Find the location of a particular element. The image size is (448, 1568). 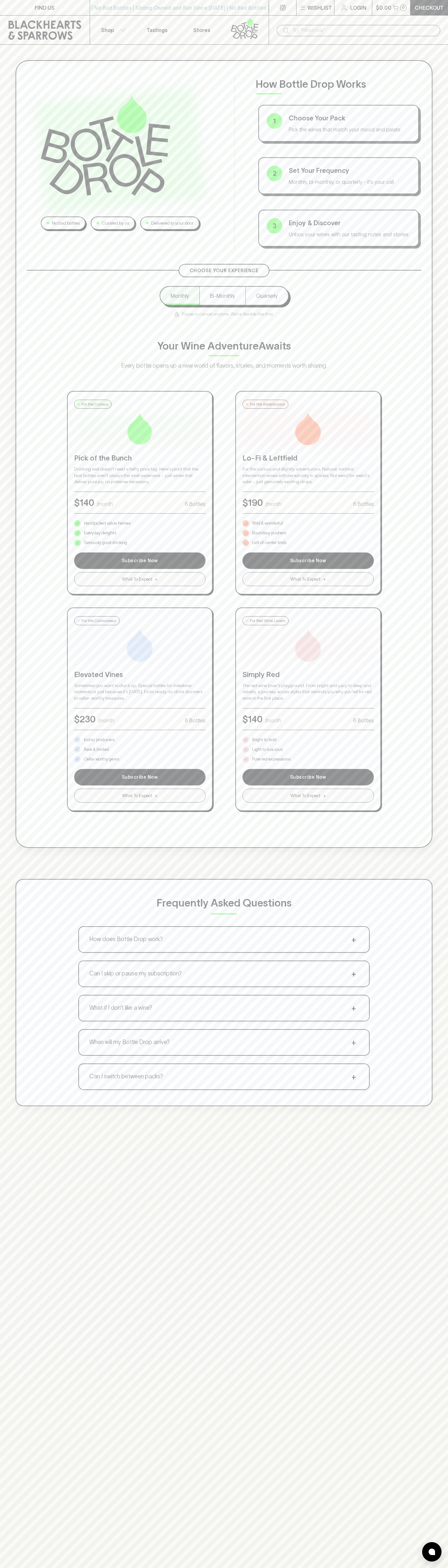

p: Curated by us is located at coordinates (115, 223).